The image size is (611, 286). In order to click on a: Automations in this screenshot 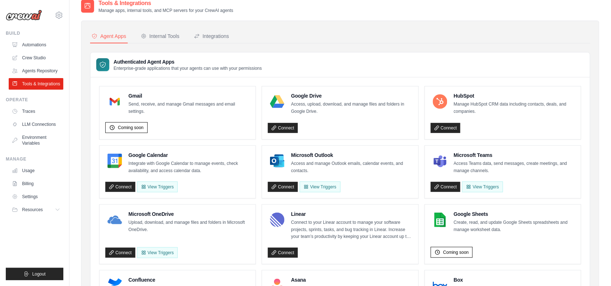, I will do `click(36, 45)`.